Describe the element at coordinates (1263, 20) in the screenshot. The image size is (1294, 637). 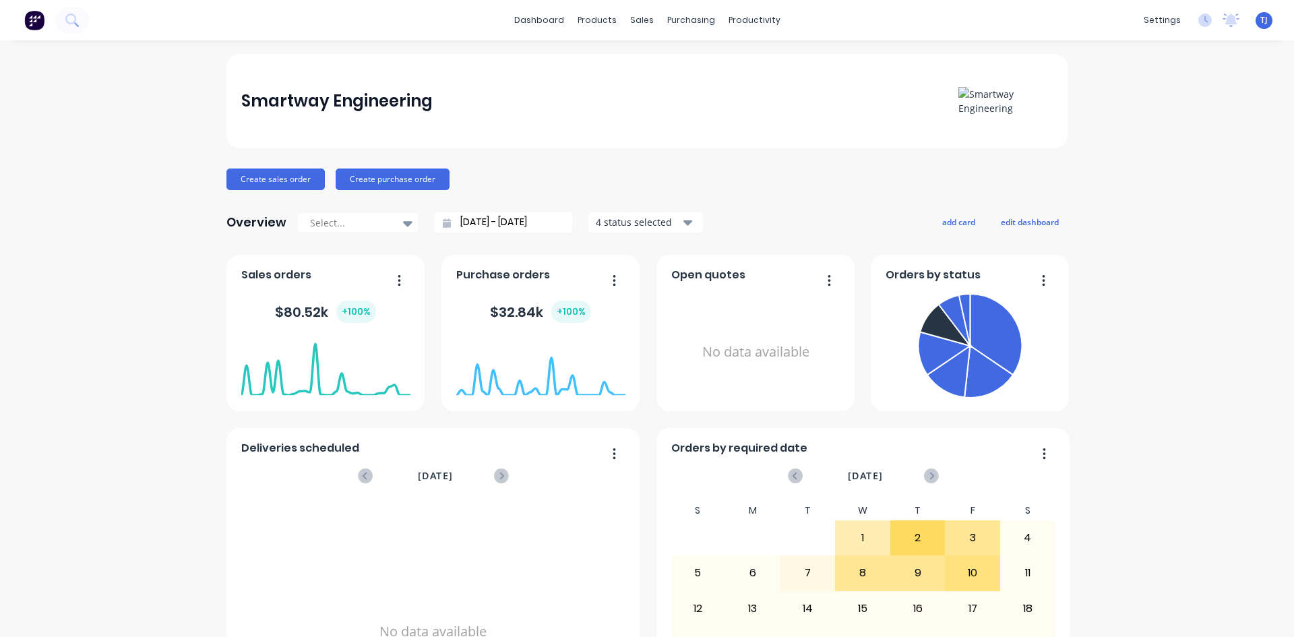
I see `span: TJ` at that location.